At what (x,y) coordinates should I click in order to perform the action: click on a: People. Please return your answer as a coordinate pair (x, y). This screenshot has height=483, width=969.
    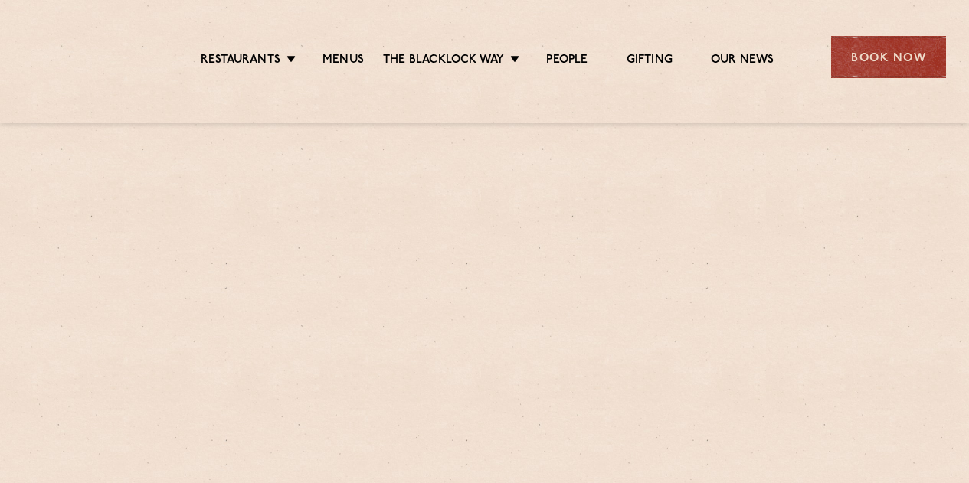
    Looking at the image, I should click on (567, 61).